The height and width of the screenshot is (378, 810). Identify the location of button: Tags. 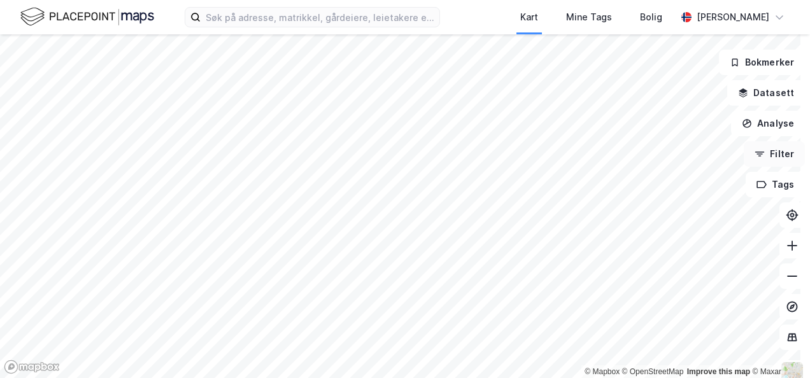
(775, 185).